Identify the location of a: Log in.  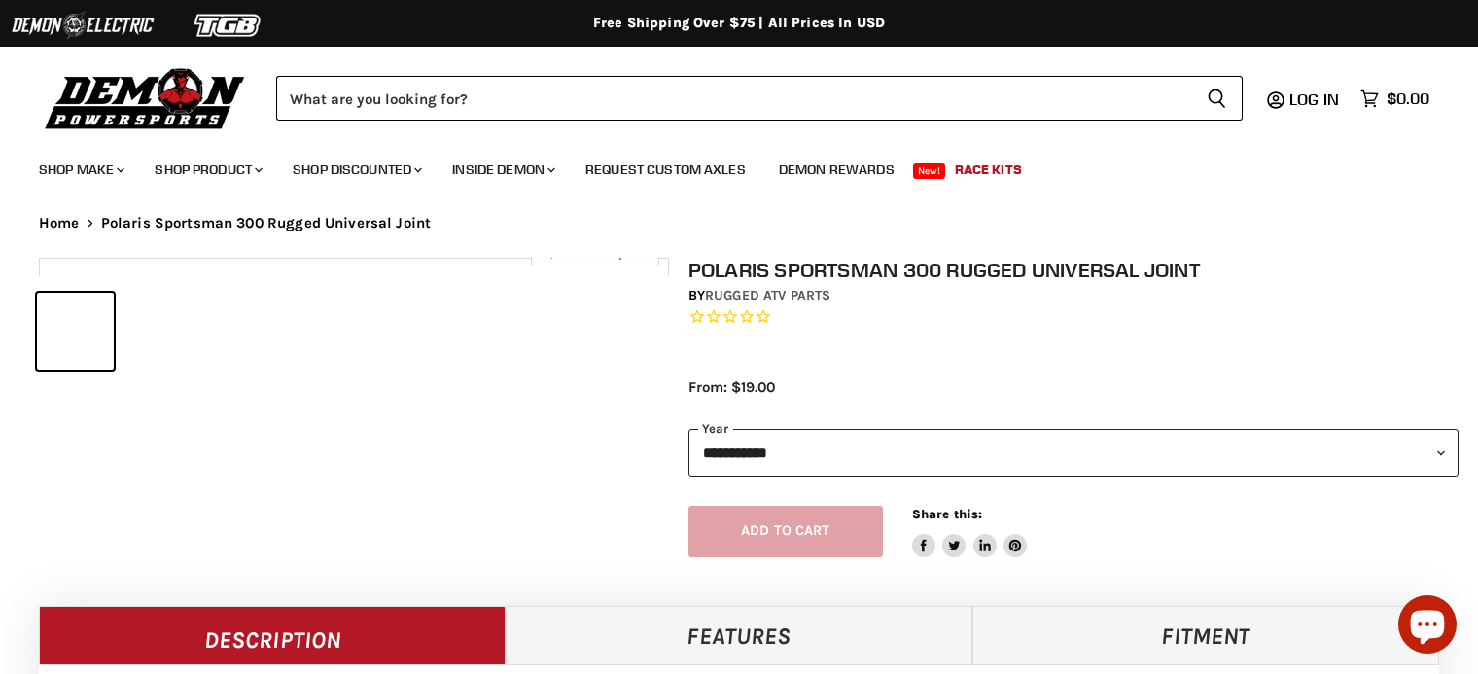
(1316, 99).